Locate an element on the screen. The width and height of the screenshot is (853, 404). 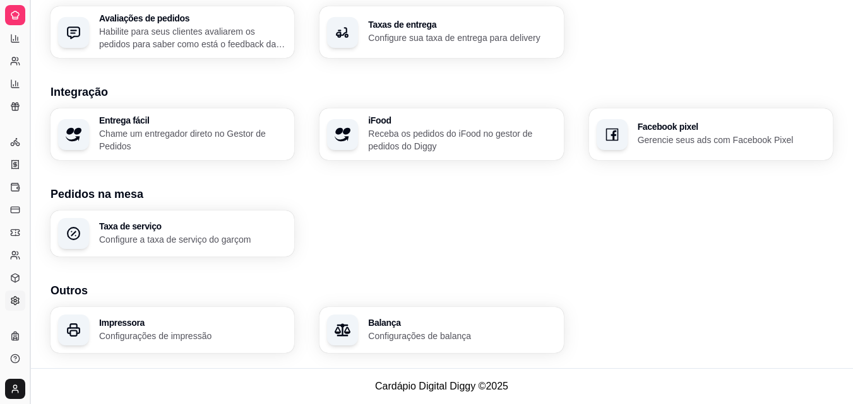
h3: Integração is located at coordinates (441, 92).